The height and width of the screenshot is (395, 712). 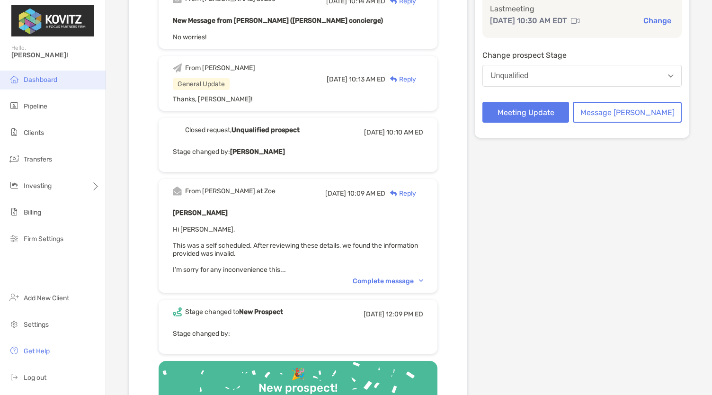 I want to click on div: Closed request,, so click(x=242, y=130).